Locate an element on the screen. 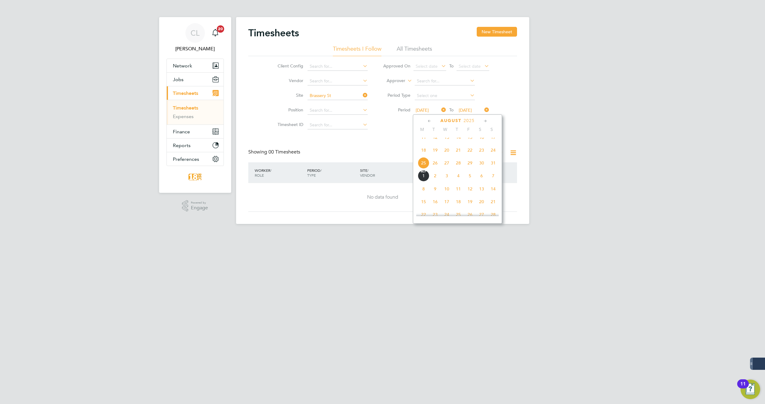 This screenshot has width=765, height=404. span: 15 is located at coordinates (470, 137).